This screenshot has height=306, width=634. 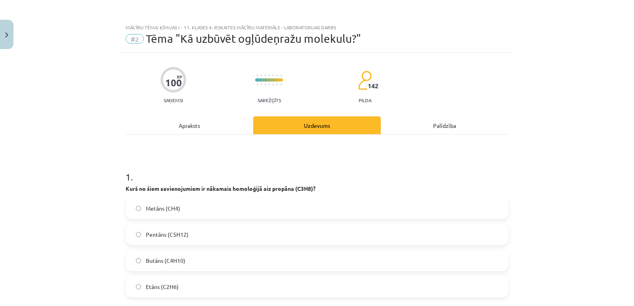 I want to click on div: 100, so click(x=174, y=83).